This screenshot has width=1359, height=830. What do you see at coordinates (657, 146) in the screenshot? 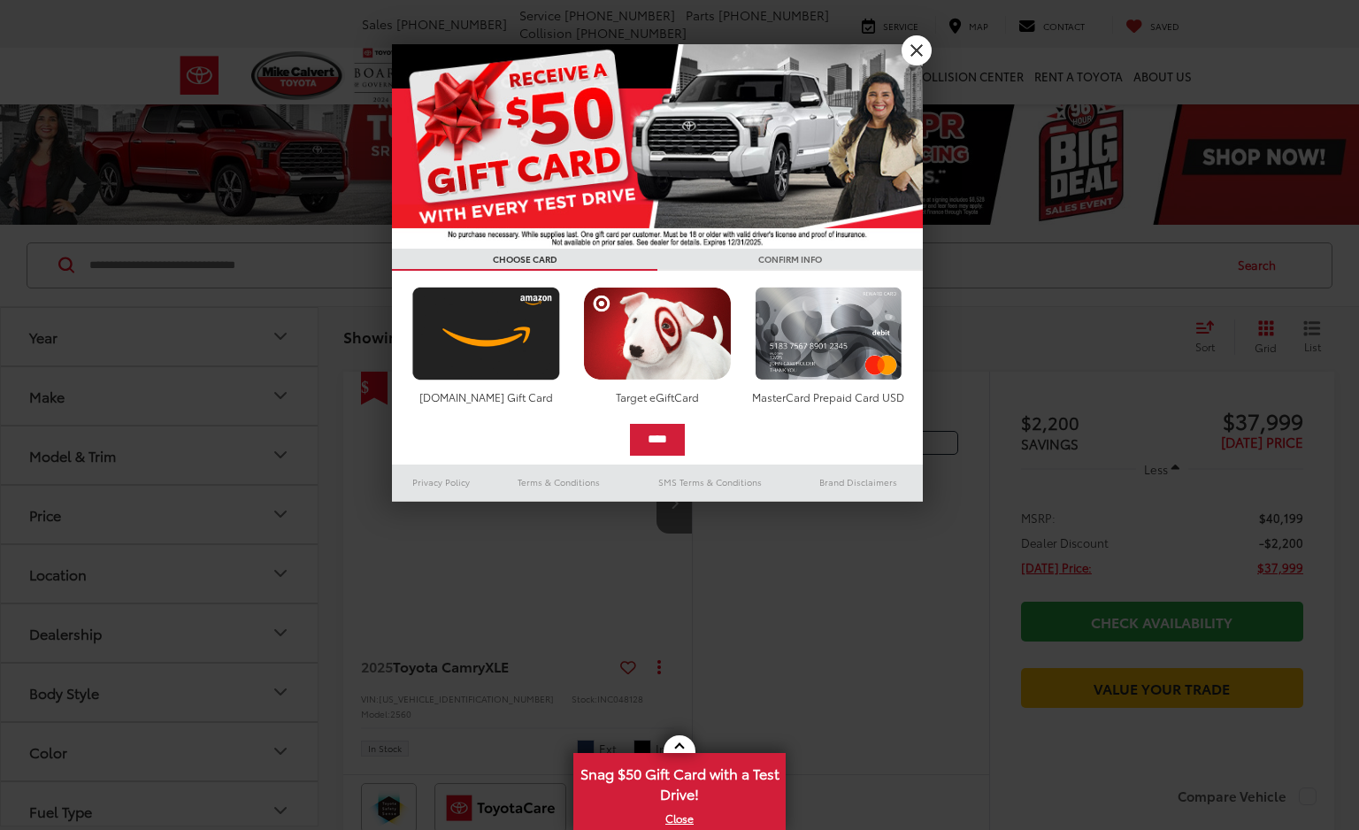
I see `img: 55838_top_625864.jpg` at bounding box center [657, 146].